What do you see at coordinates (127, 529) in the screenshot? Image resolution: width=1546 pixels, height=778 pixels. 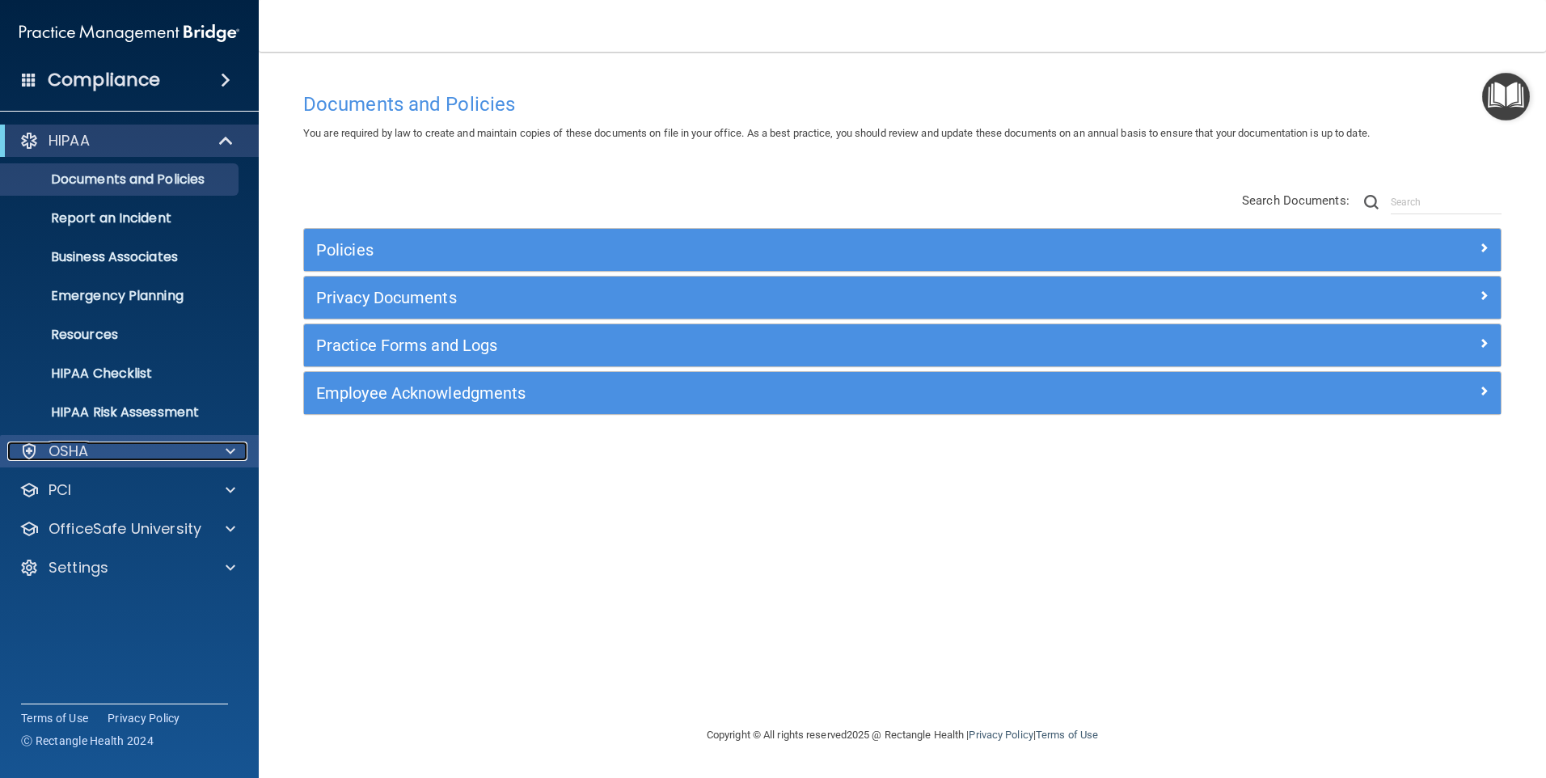 I see `a: OfficeSafe University` at bounding box center [127, 529].